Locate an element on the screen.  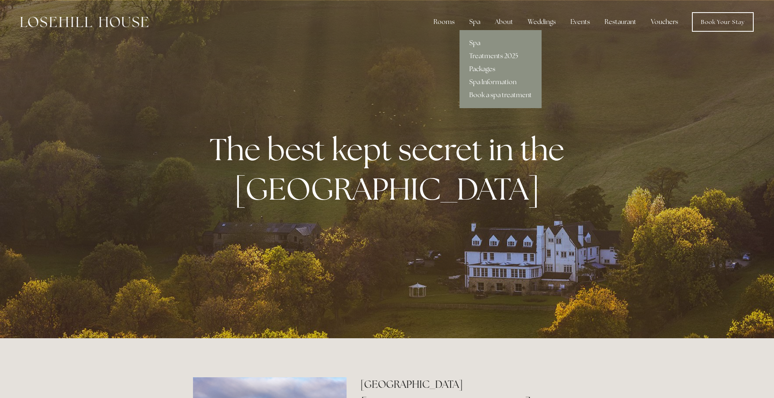
div: Rooms is located at coordinates (444, 22).